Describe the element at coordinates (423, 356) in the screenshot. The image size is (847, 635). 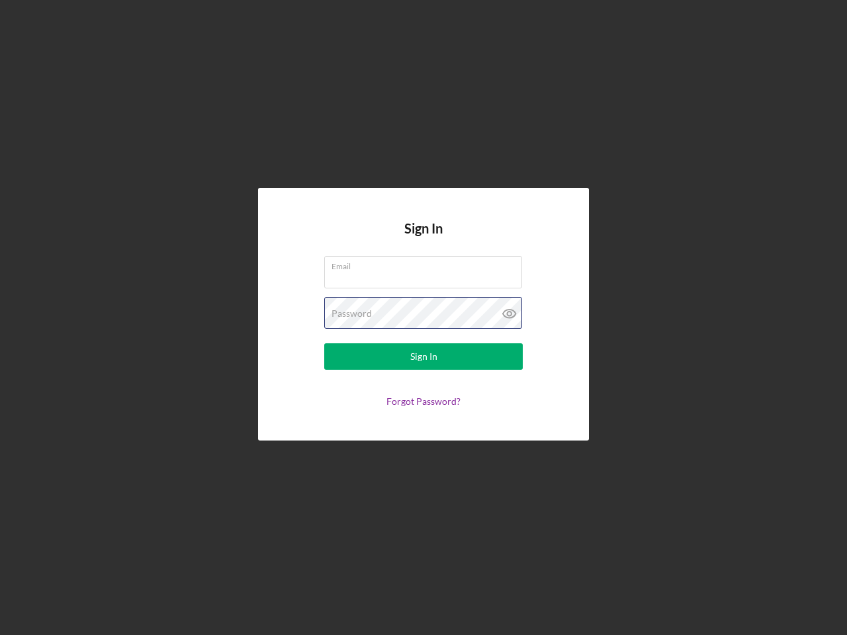
I see `button: Sign In` at that location.